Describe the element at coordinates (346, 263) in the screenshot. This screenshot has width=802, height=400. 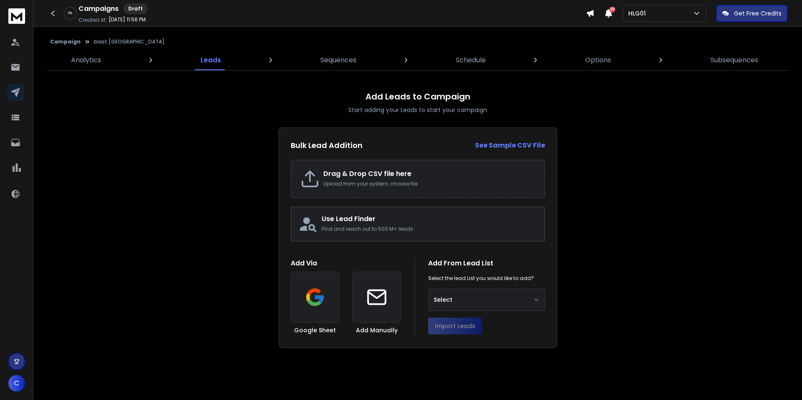
I see `h1: Add Via` at that location.